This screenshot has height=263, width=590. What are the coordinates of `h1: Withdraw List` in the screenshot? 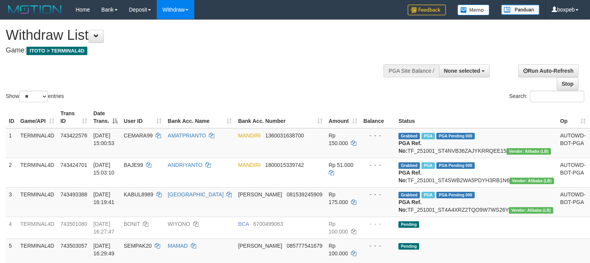 It's located at (196, 35).